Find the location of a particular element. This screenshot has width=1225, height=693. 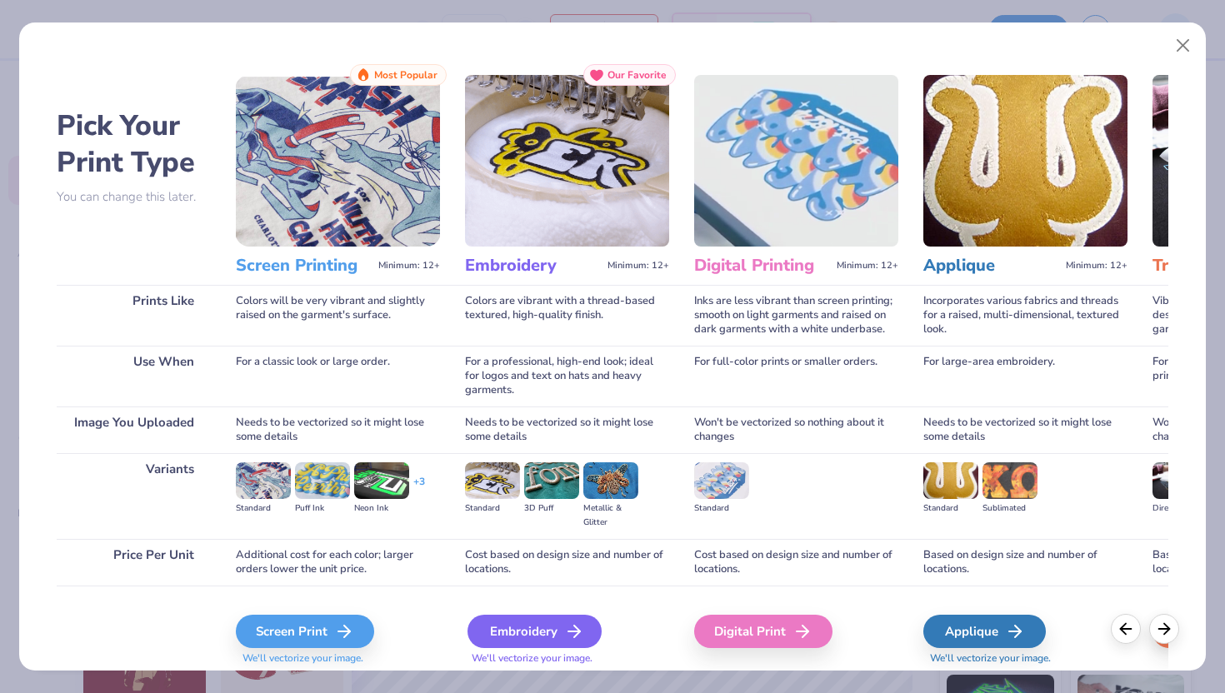

div: Screen Print is located at coordinates (305, 631).